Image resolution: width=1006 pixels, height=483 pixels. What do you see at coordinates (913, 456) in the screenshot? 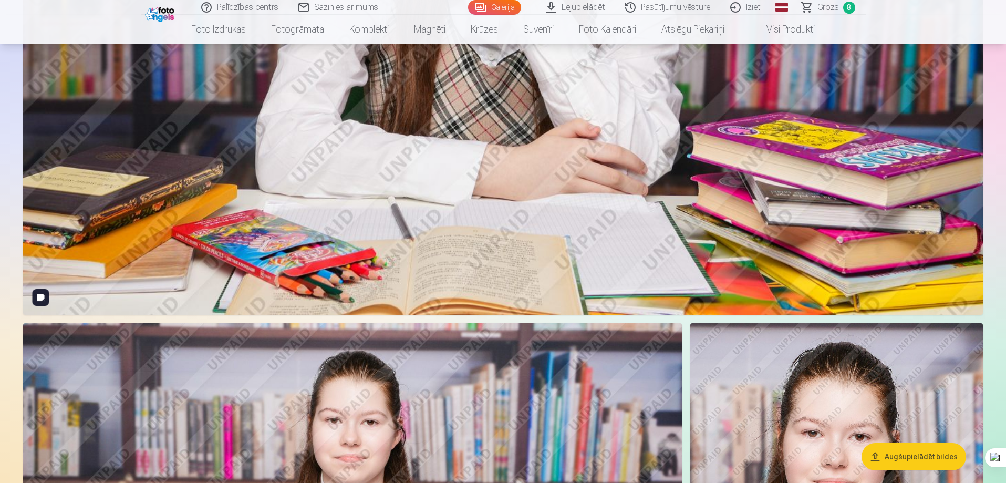
I see `button: Augšupielādēt bildes` at bounding box center [913, 456].